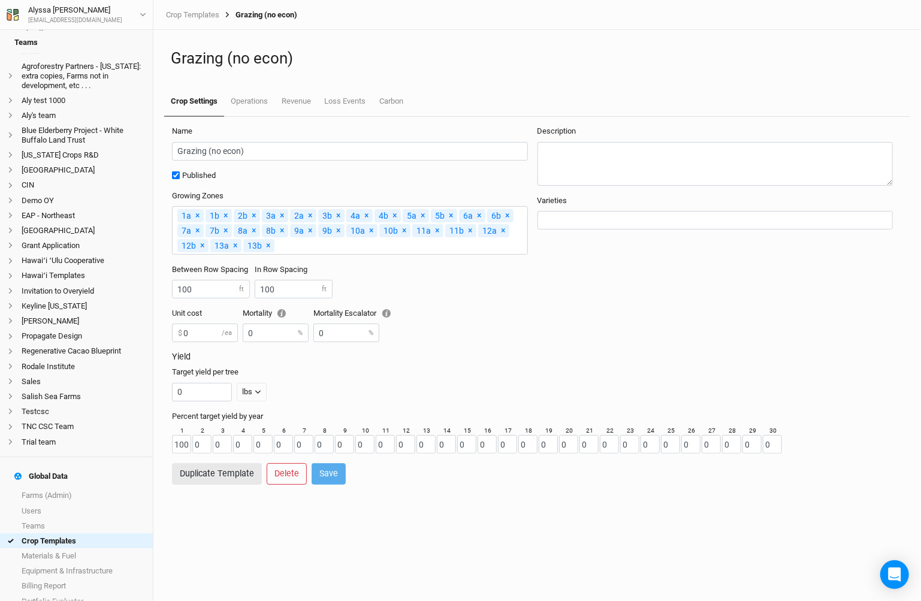 This screenshot has width=921, height=601. I want to click on a: Crop Settings, so click(194, 102).